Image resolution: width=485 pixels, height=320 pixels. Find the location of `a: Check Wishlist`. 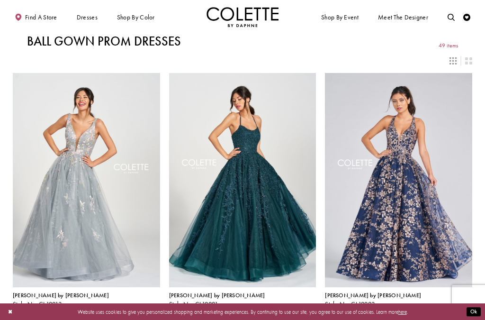

a: Check Wishlist is located at coordinates (467, 17).